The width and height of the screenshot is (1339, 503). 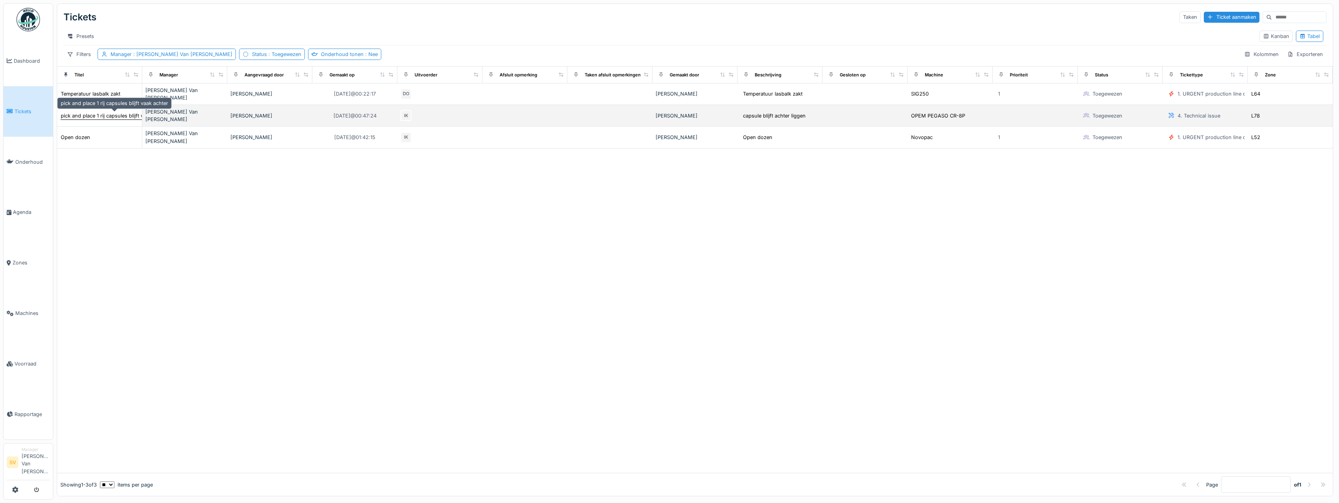 What do you see at coordinates (32, 61) in the screenshot?
I see `span: Dashboard` at bounding box center [32, 61].